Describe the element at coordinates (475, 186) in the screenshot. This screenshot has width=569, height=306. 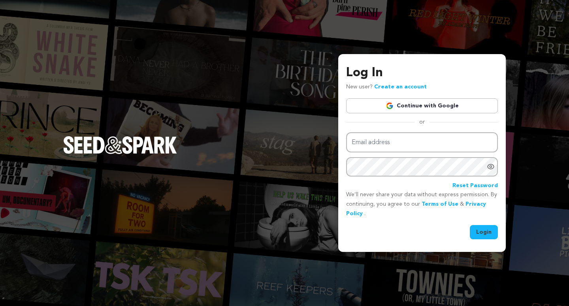
I see `a: Reset Password` at that location.